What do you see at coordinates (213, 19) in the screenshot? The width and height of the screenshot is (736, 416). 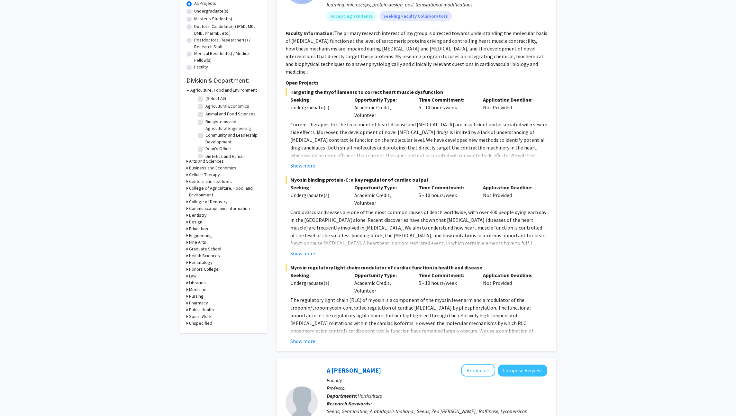 I see `label: Master's Student(s)` at bounding box center [213, 19].